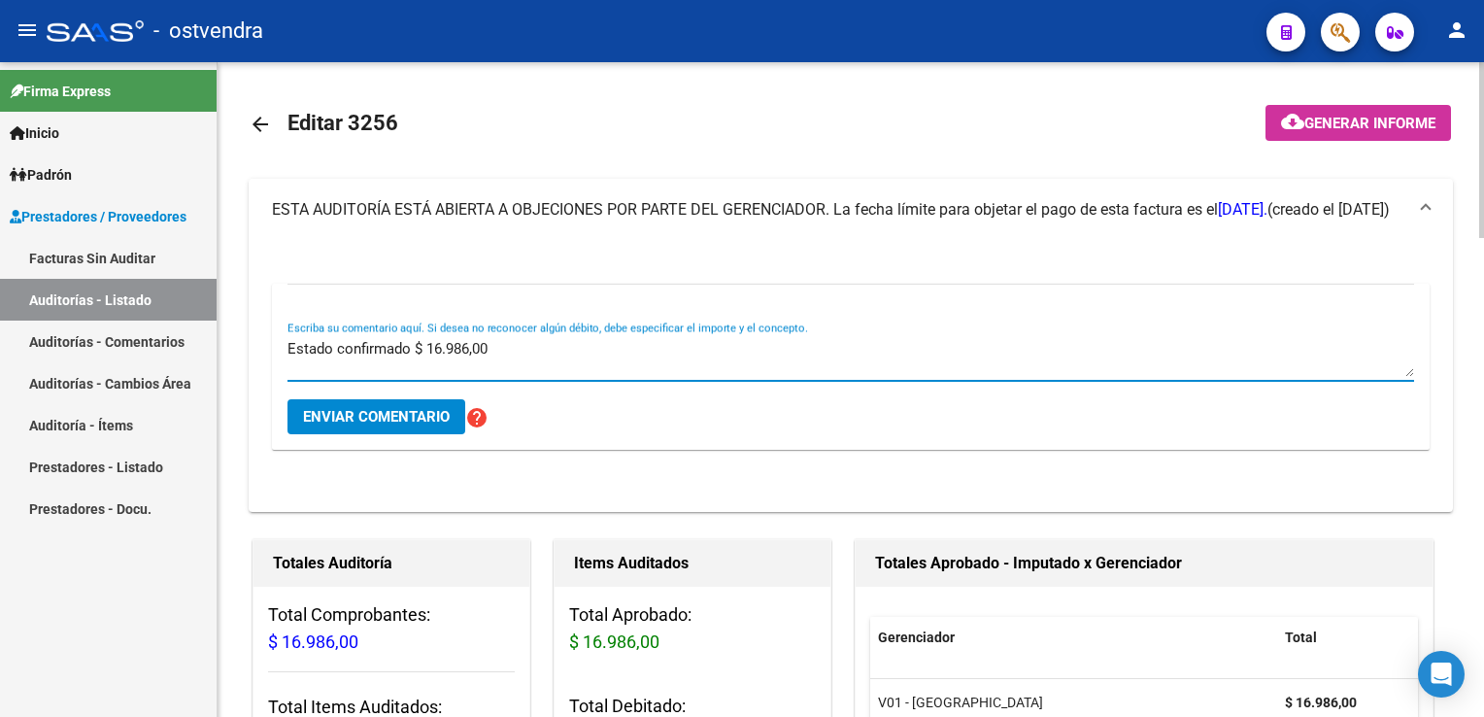 The image size is (1484, 717). Describe the element at coordinates (376, 417) in the screenshot. I see `span: Enviar comentario` at that location.